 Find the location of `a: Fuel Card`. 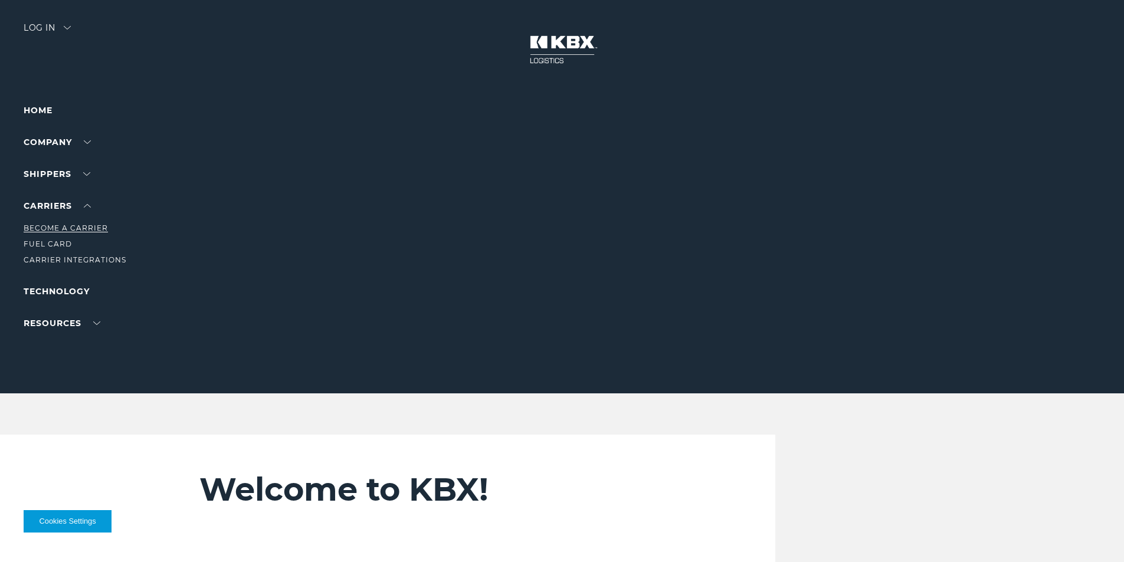

a: Fuel Card is located at coordinates (48, 244).